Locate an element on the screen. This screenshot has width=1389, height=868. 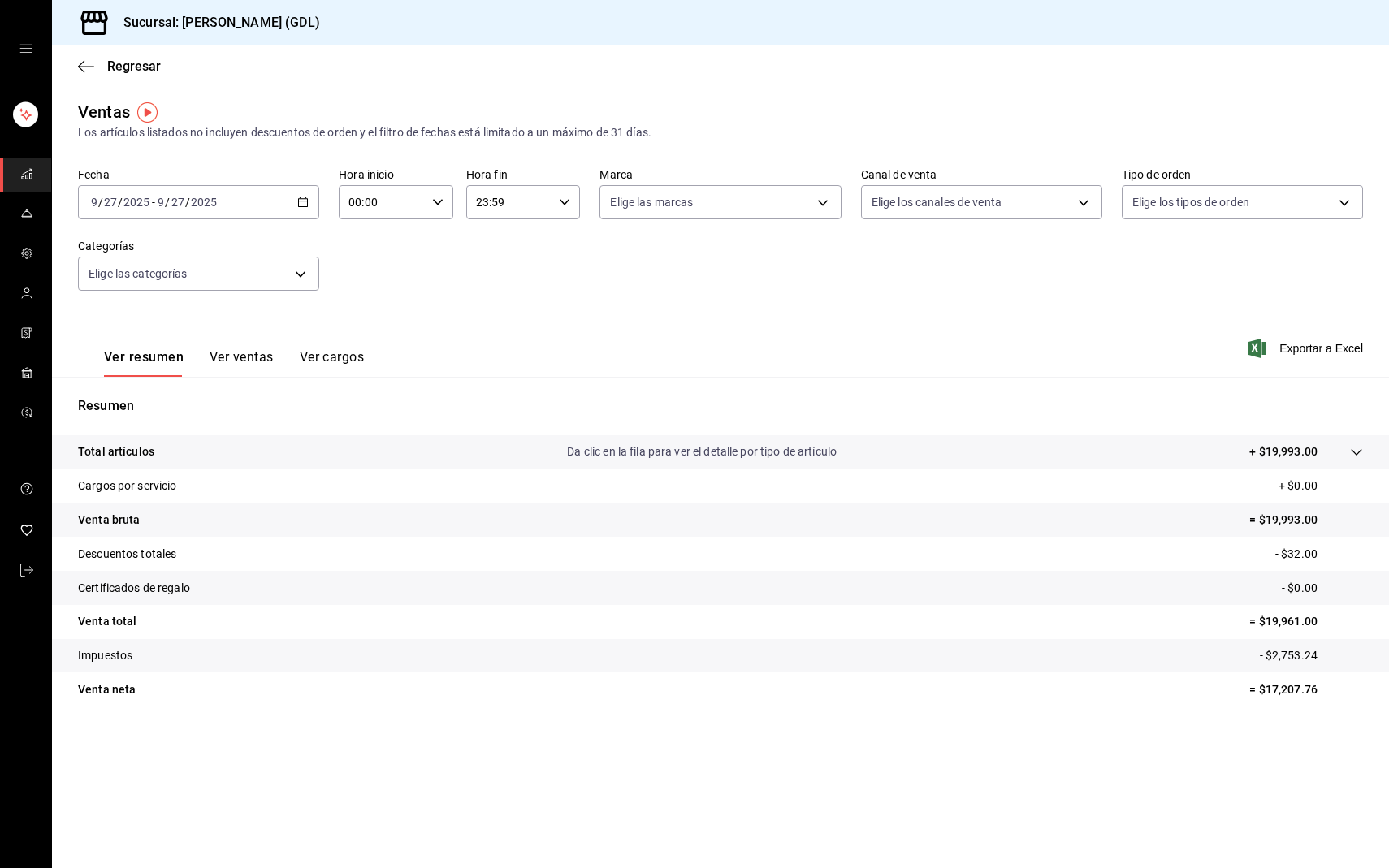
span: Exportar a Excel is located at coordinates (1307, 349).